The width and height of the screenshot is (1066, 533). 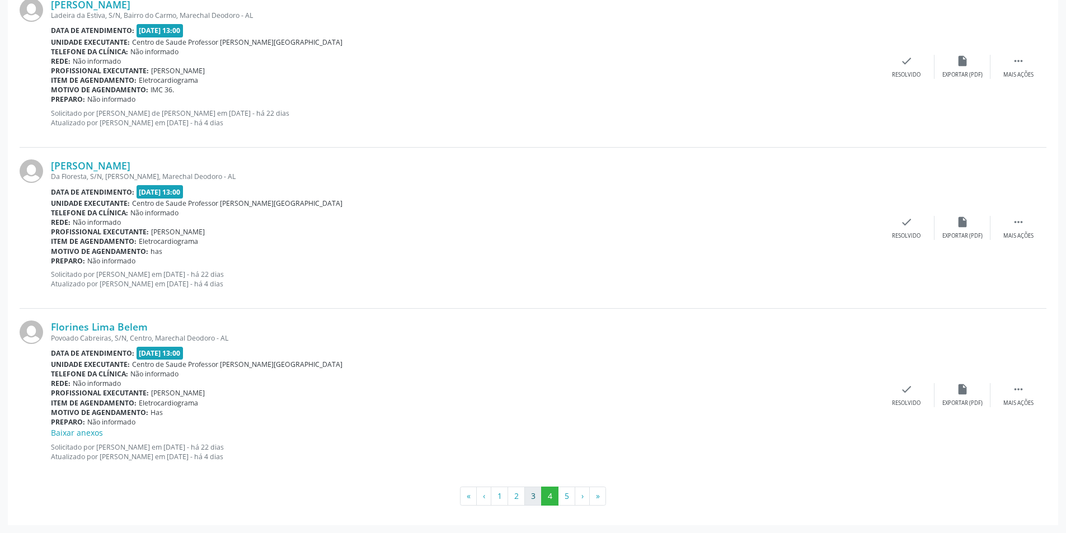 What do you see at coordinates (533, 496) in the screenshot?
I see `ul: Pagination` at bounding box center [533, 496].